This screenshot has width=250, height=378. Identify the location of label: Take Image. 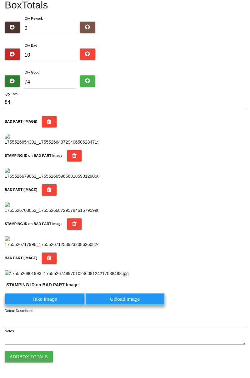
(45, 299).